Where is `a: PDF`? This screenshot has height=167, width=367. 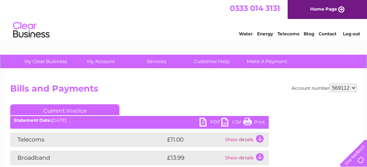 a: PDF is located at coordinates (211, 123).